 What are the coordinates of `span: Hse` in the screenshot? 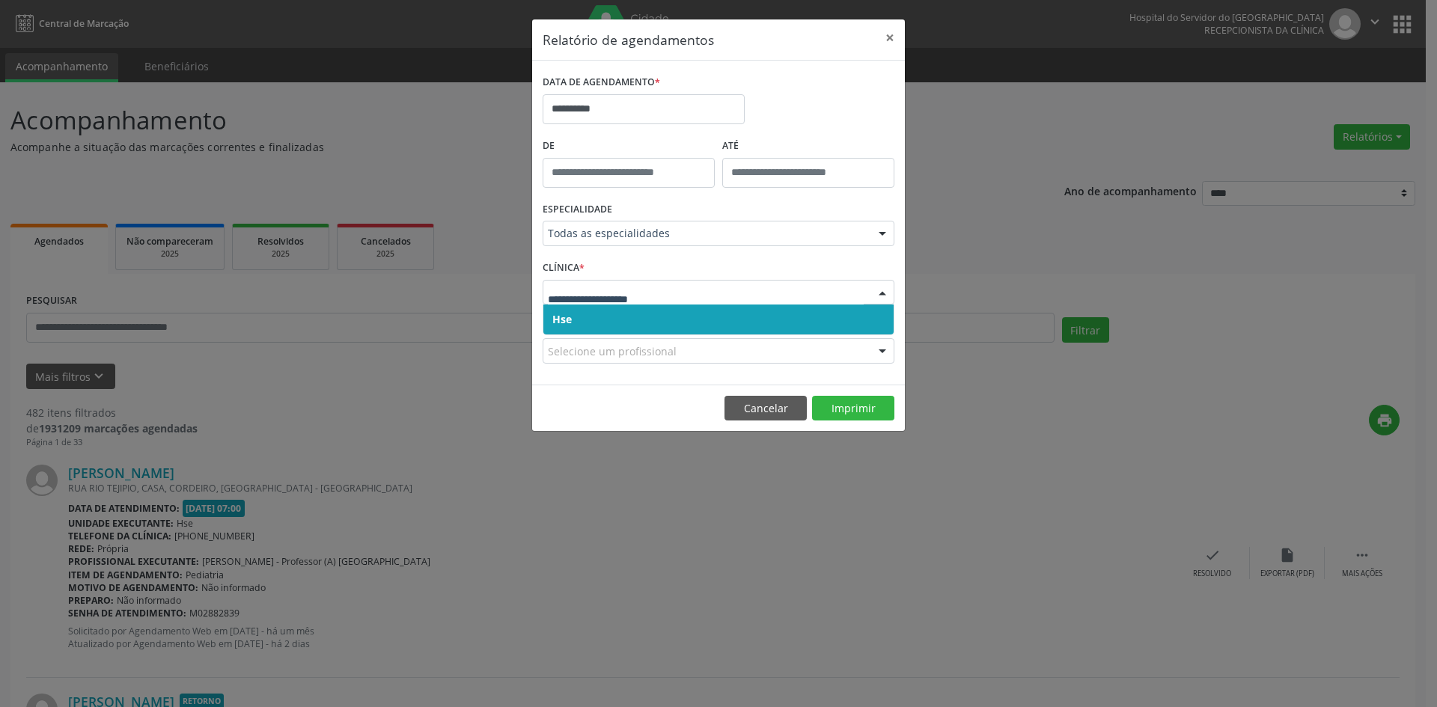 It's located at (562, 319).